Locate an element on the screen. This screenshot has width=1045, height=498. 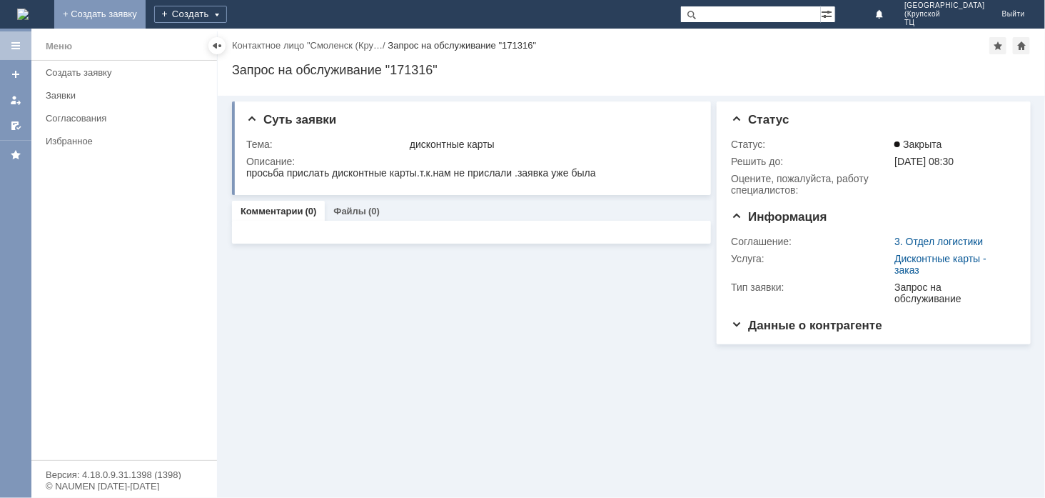
span: Данные о контрагенте is located at coordinates (807, 325).